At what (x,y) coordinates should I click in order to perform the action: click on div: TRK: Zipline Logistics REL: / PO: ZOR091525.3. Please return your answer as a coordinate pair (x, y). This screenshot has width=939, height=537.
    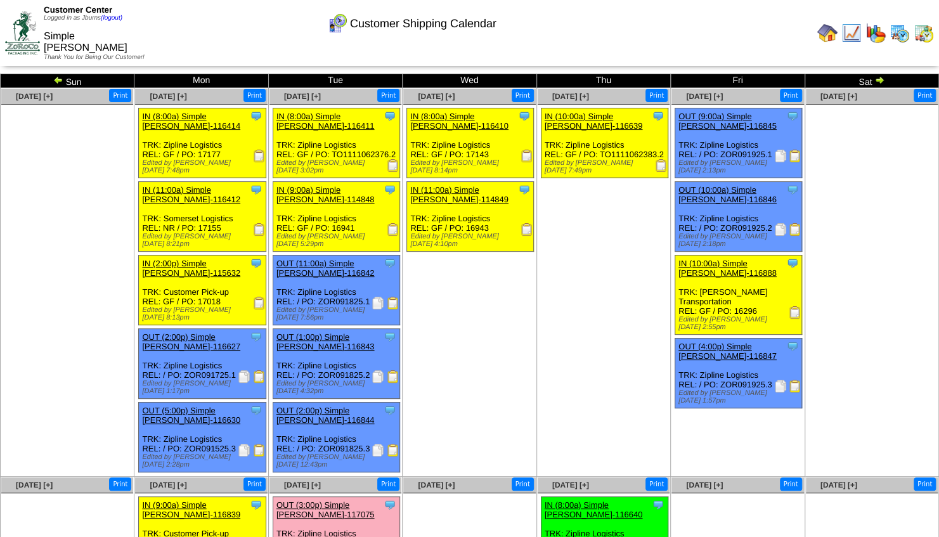
    Looking at the image, I should click on (202, 437).